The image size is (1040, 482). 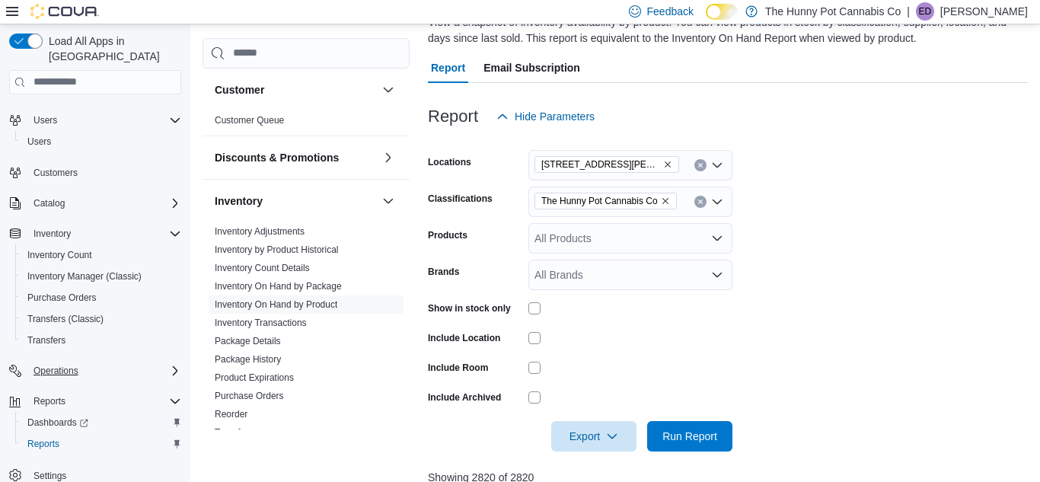 I want to click on a: Customers, so click(x=56, y=173).